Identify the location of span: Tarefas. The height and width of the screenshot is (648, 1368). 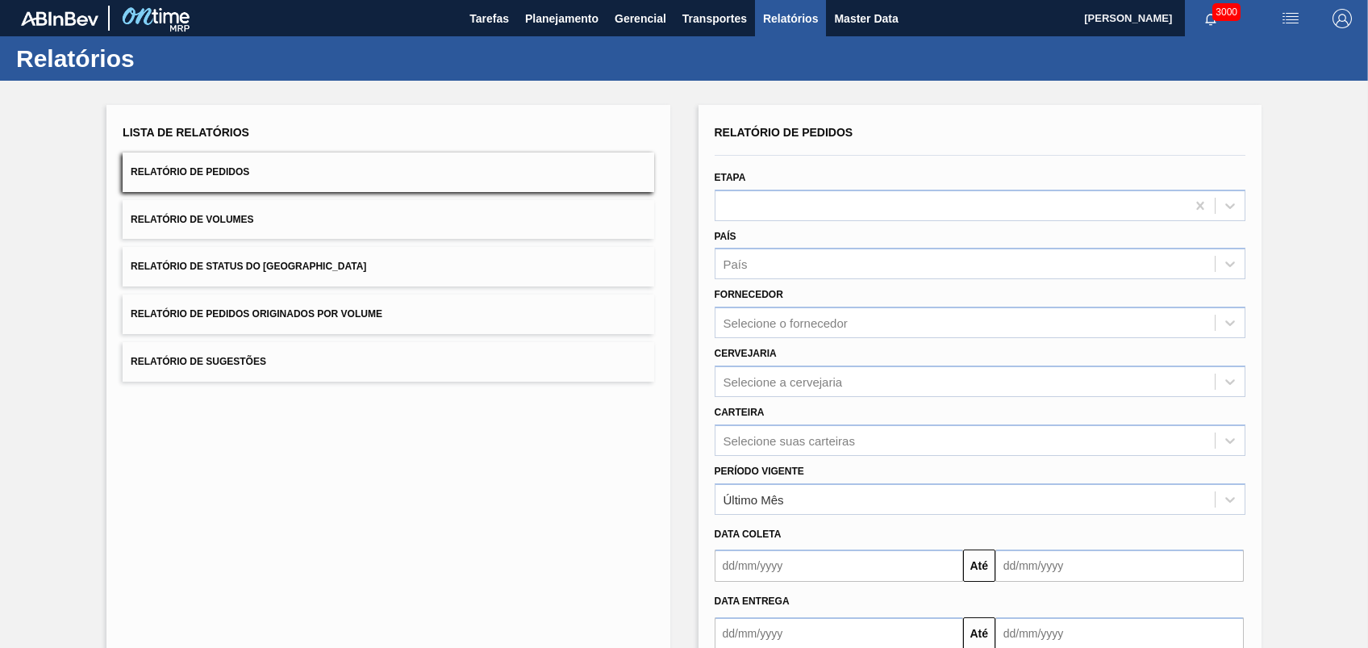
(489, 19).